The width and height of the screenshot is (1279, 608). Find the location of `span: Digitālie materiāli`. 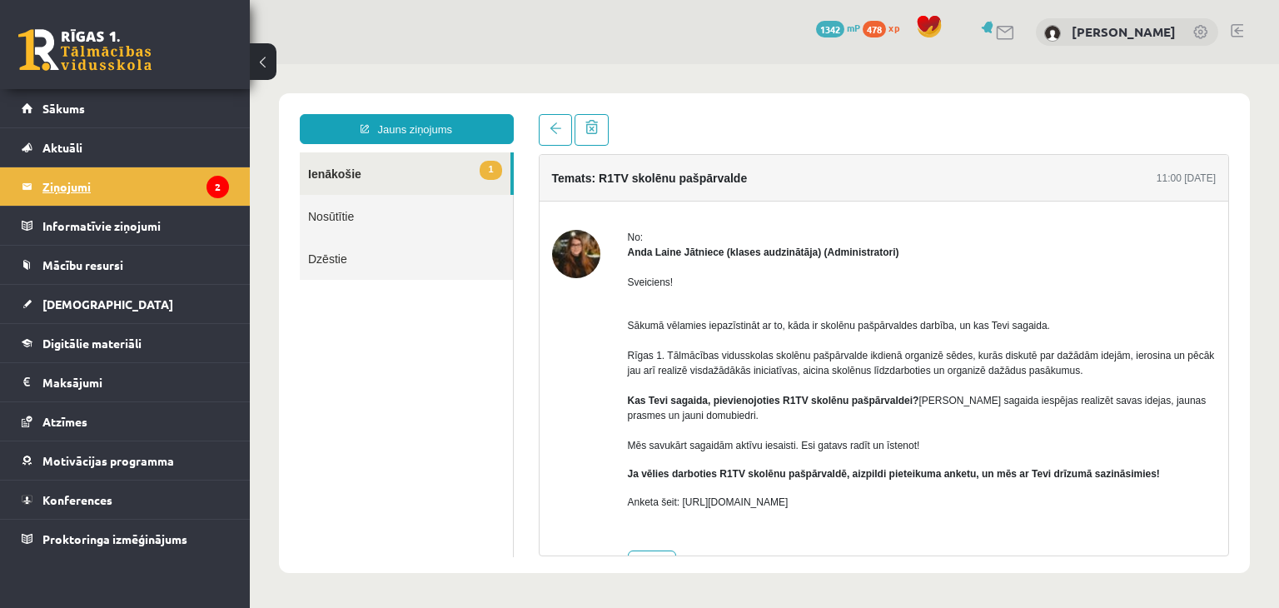

span: Digitālie materiāli is located at coordinates (92, 343).